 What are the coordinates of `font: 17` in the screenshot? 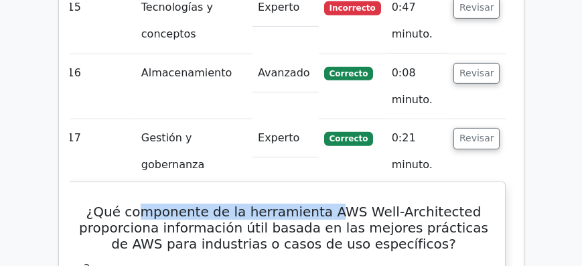 It's located at (74, 137).